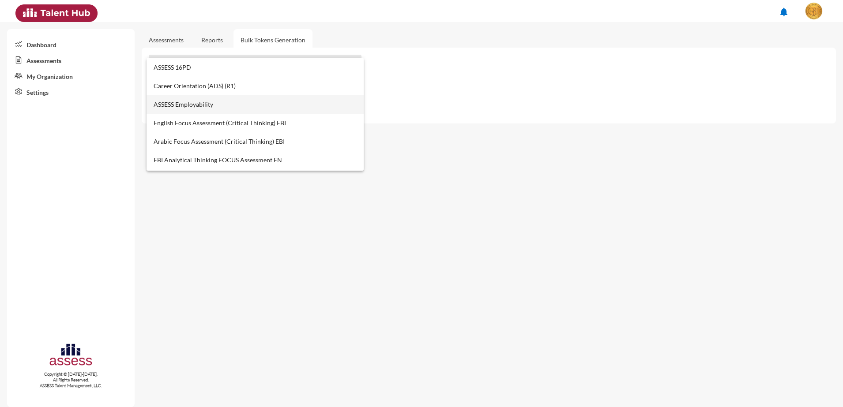 The height and width of the screenshot is (407, 843). Describe the element at coordinates (255, 105) in the screenshot. I see `span: ASSESS Employability` at that location.